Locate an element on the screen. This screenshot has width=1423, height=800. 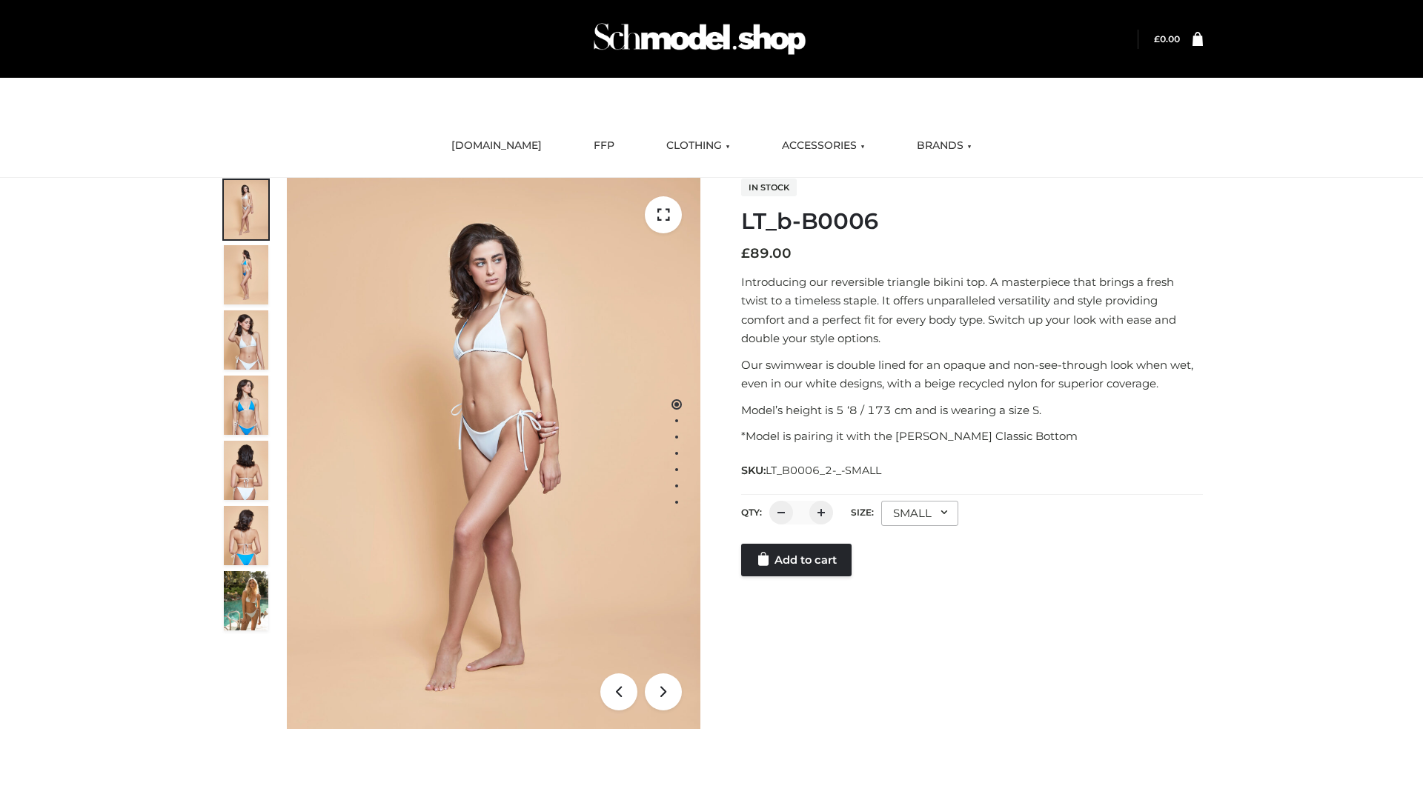
a: Add to cart is located at coordinates (796, 560).